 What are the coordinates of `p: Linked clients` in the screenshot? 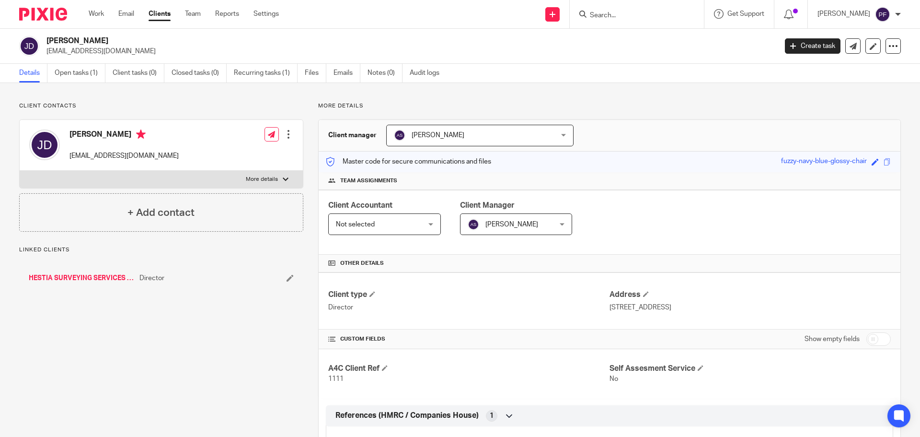 It's located at (161, 250).